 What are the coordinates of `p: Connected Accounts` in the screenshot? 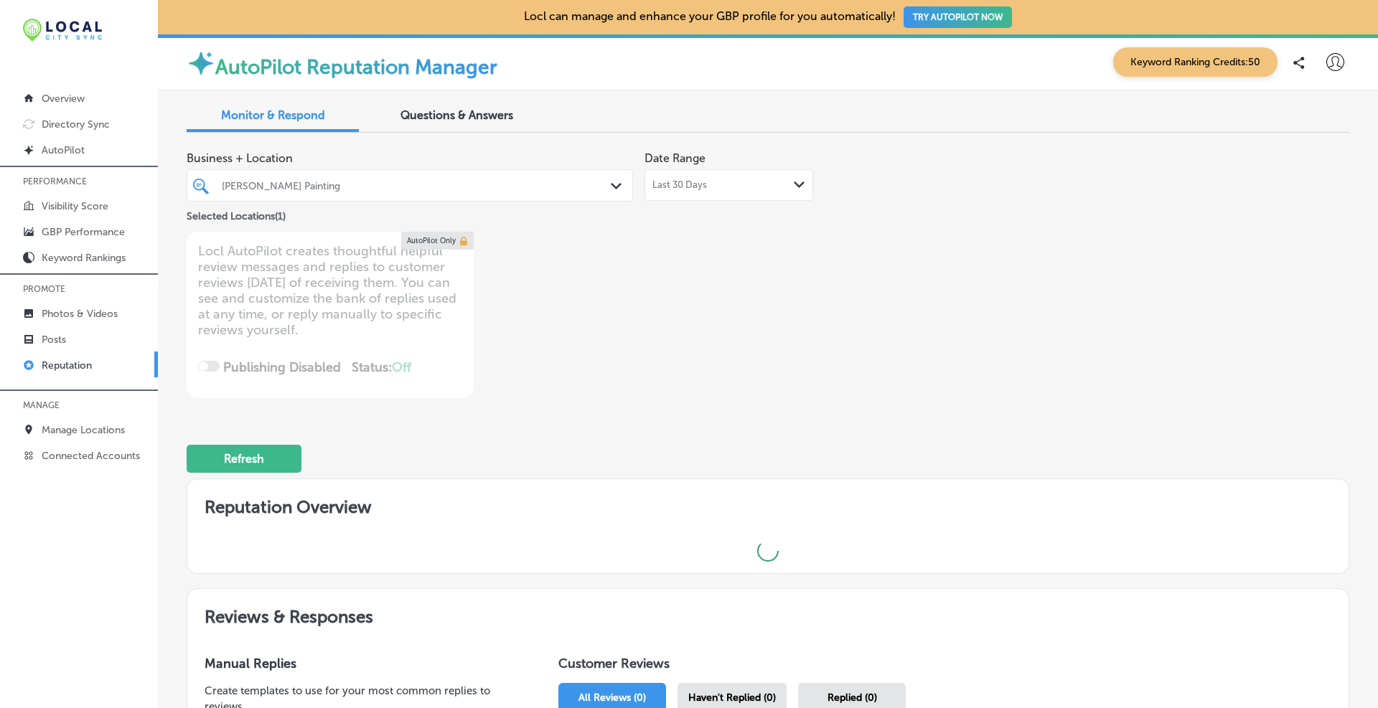 It's located at (90, 456).